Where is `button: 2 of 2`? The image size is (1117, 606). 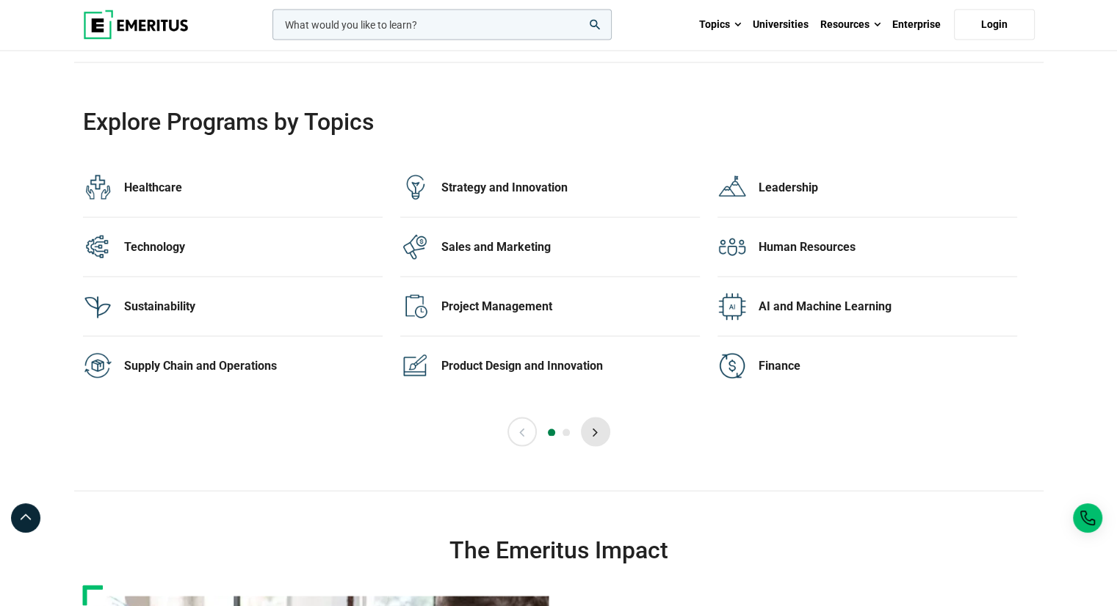 button: 2 of 2 is located at coordinates (566, 433).